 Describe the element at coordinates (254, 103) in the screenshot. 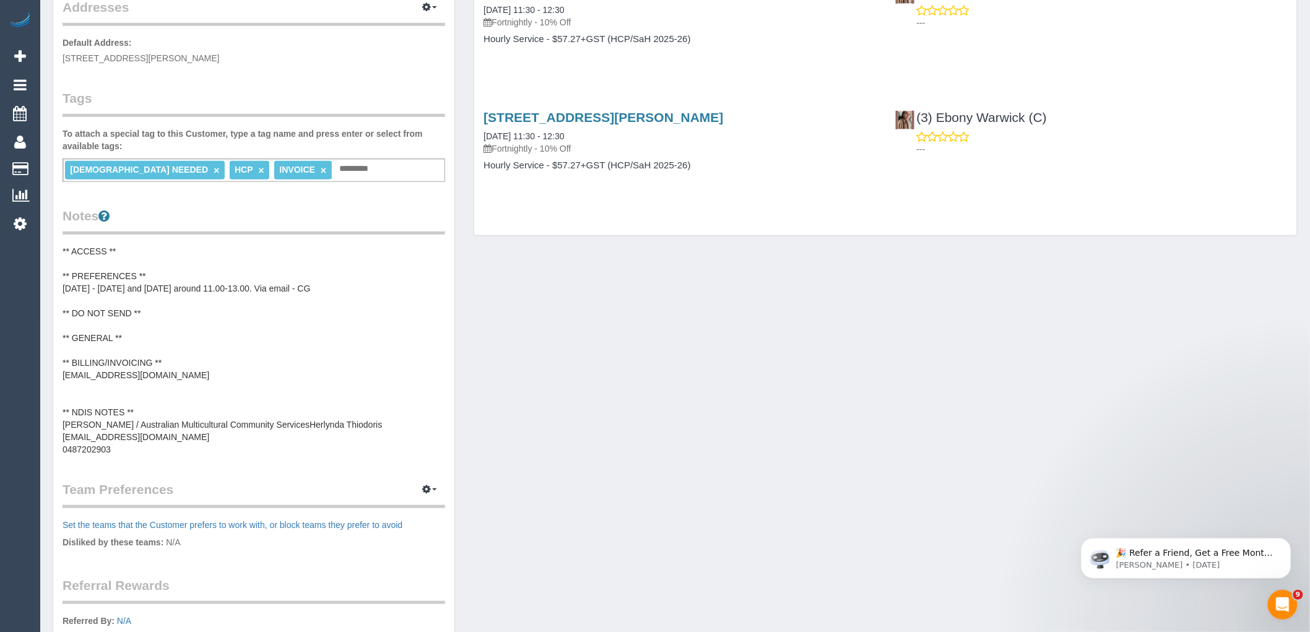

I see `legend: Tags` at that location.